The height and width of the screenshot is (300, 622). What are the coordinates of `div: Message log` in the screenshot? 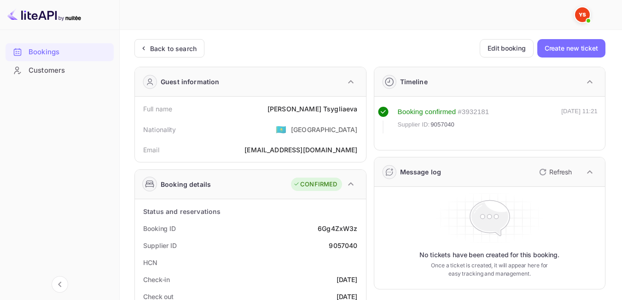 It's located at (421, 172).